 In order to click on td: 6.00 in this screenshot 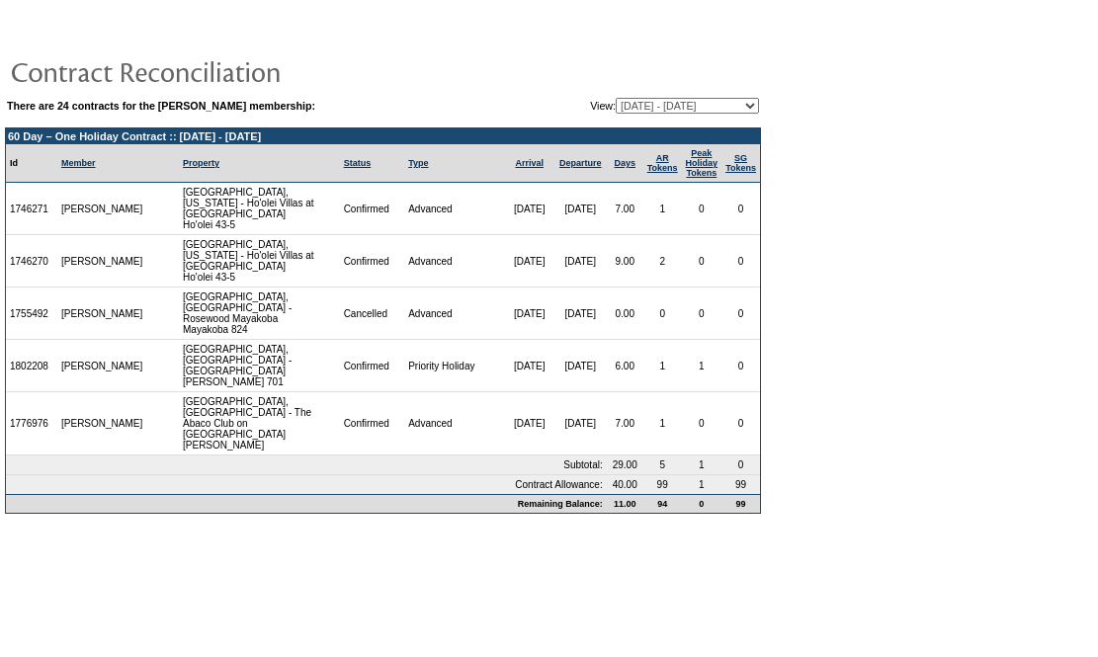, I will do `click(624, 366)`.